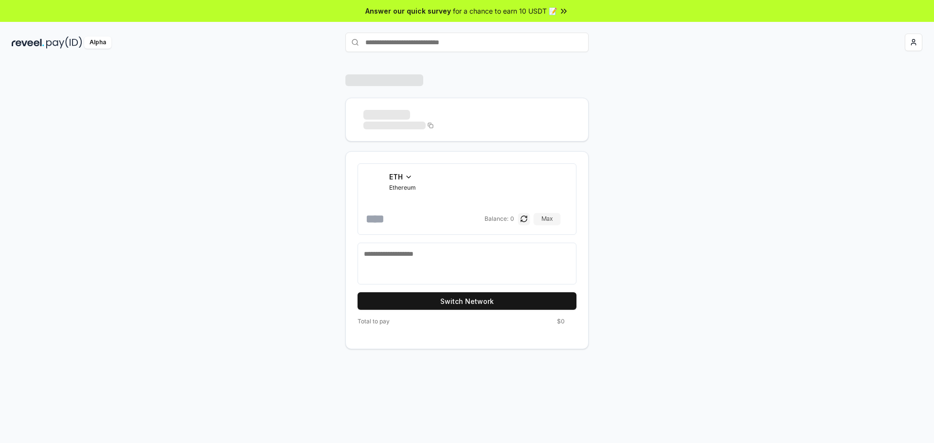 This screenshot has height=443, width=934. Describe the element at coordinates (496, 219) in the screenshot. I see `span: Balance:` at that location.